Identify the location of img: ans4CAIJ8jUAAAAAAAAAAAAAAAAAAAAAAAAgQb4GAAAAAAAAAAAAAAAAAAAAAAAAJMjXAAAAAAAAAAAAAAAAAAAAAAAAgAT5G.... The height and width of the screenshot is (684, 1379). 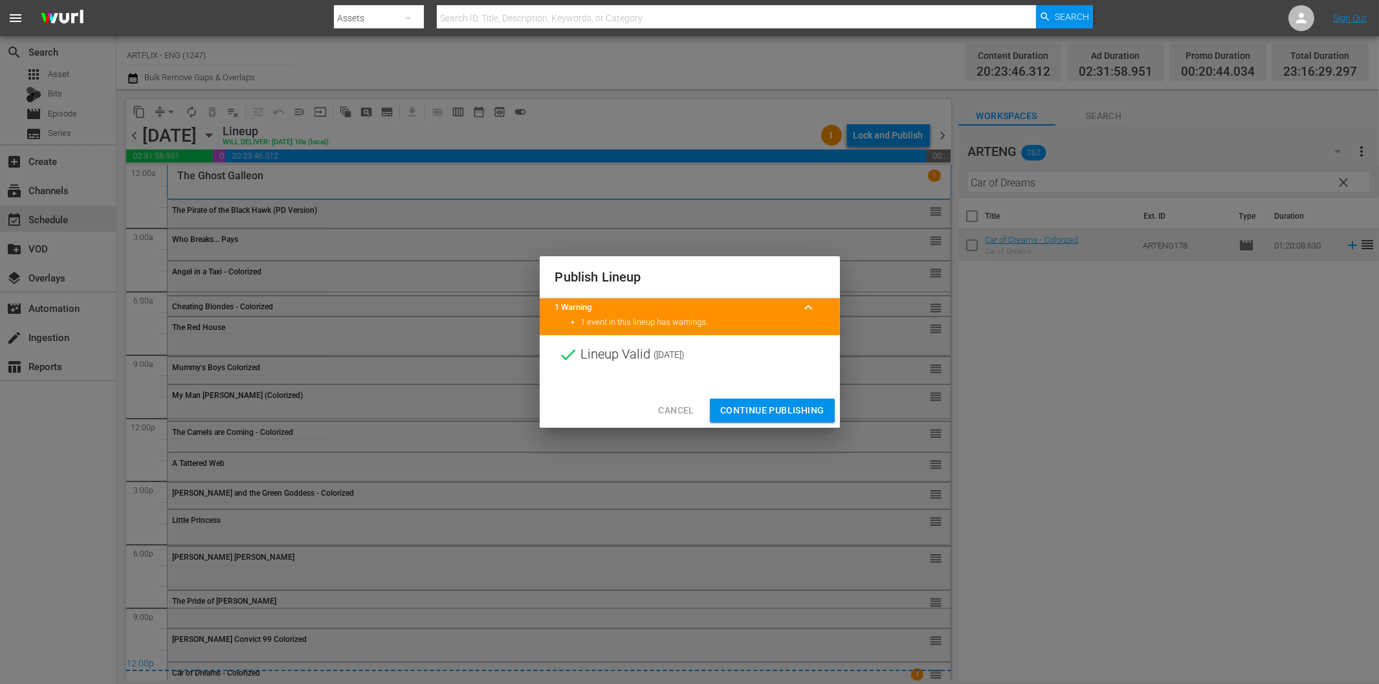
(62, 18).